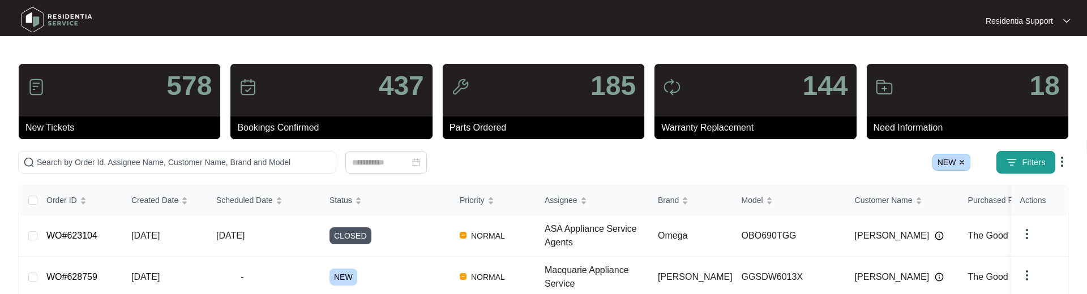  What do you see at coordinates (335, 128) in the screenshot?
I see `p: Bookings Confirmed` at bounding box center [335, 128].